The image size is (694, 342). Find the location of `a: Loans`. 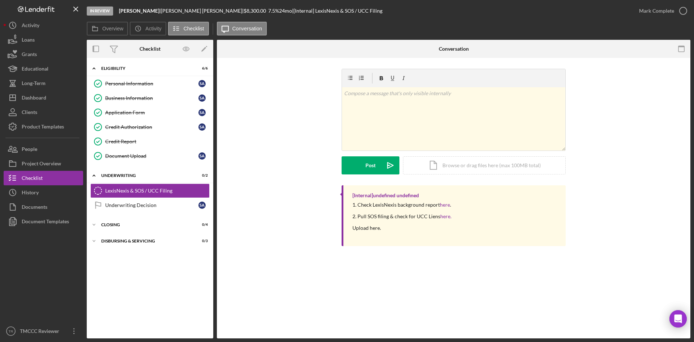

a: Loans is located at coordinates (43, 40).